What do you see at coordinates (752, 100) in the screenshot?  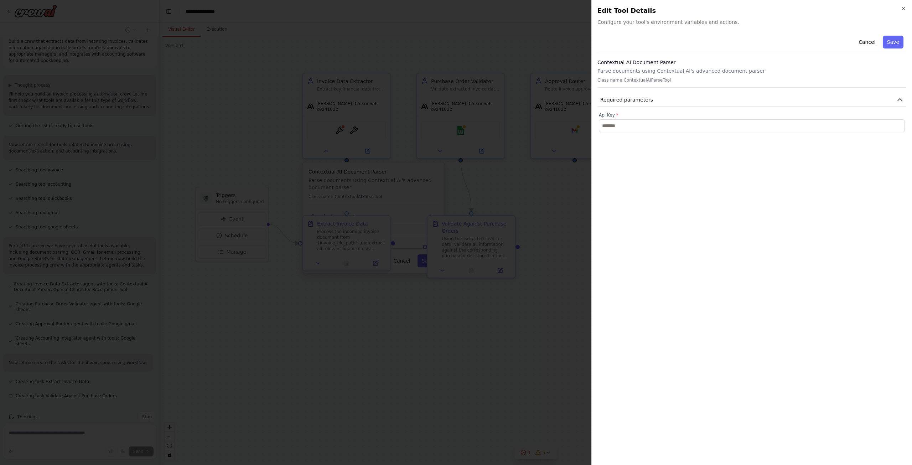 I see `button: Required parameters` at bounding box center [752, 100].